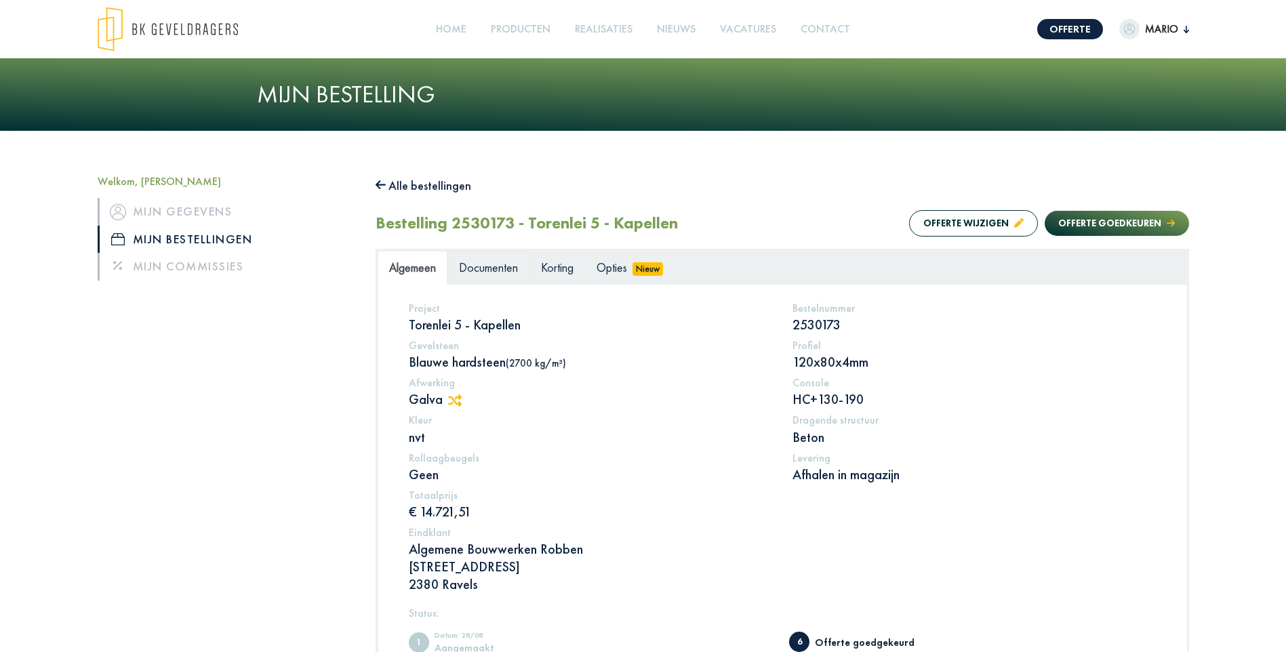 This screenshot has height=652, width=1286. Describe the element at coordinates (974, 345) in the screenshot. I see `h5: Profiel` at that location.